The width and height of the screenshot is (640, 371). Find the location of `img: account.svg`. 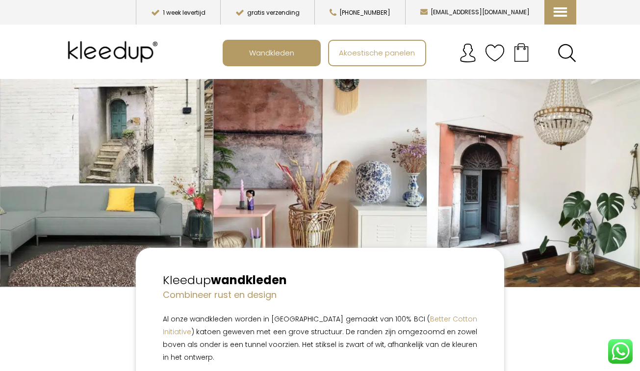

img: account.svg is located at coordinates (468, 53).